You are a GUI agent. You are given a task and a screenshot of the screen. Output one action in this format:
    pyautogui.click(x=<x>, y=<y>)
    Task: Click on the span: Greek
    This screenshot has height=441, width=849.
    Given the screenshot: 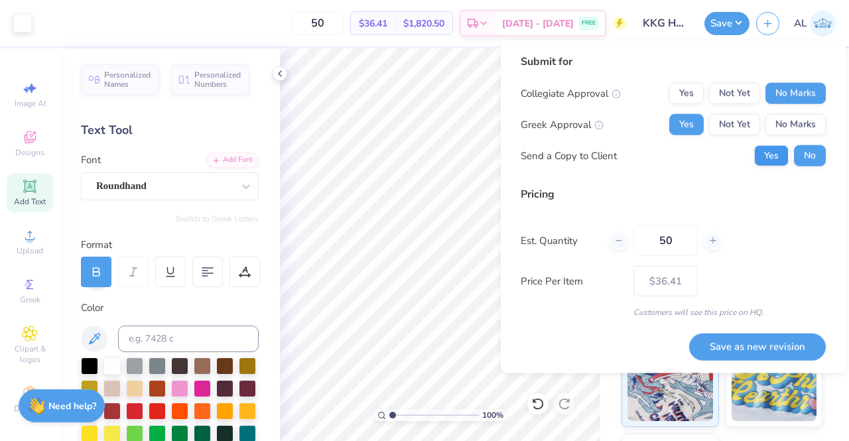 What is the action you would take?
    pyautogui.click(x=30, y=300)
    